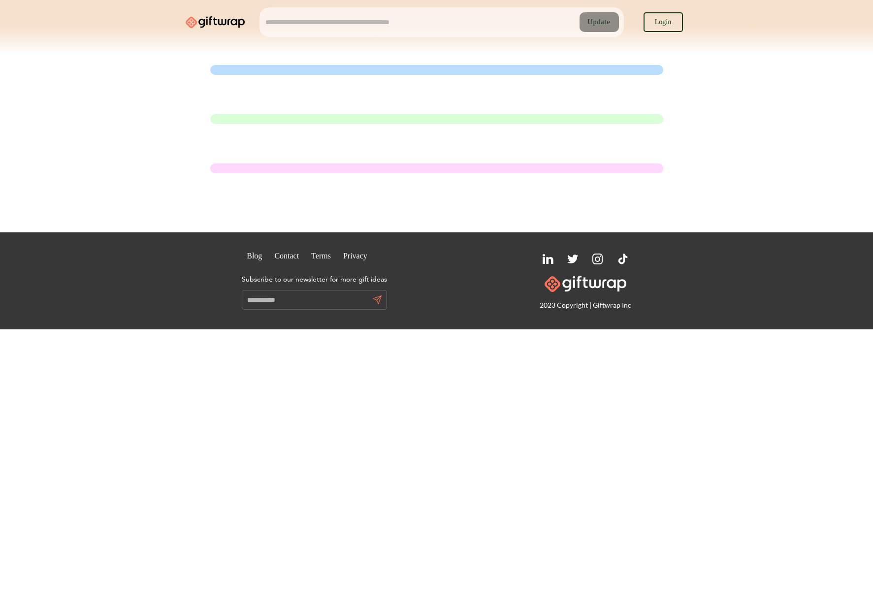  What do you see at coordinates (586, 305) in the screenshot?
I see `div: 2023 Copyright | Giftwrap Inc` at bounding box center [586, 305].